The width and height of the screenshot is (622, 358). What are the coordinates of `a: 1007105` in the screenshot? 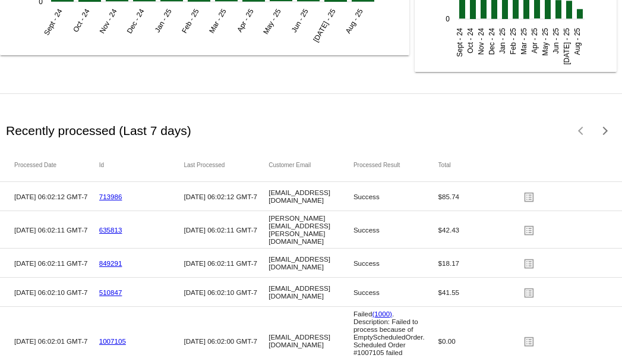 It's located at (112, 341).